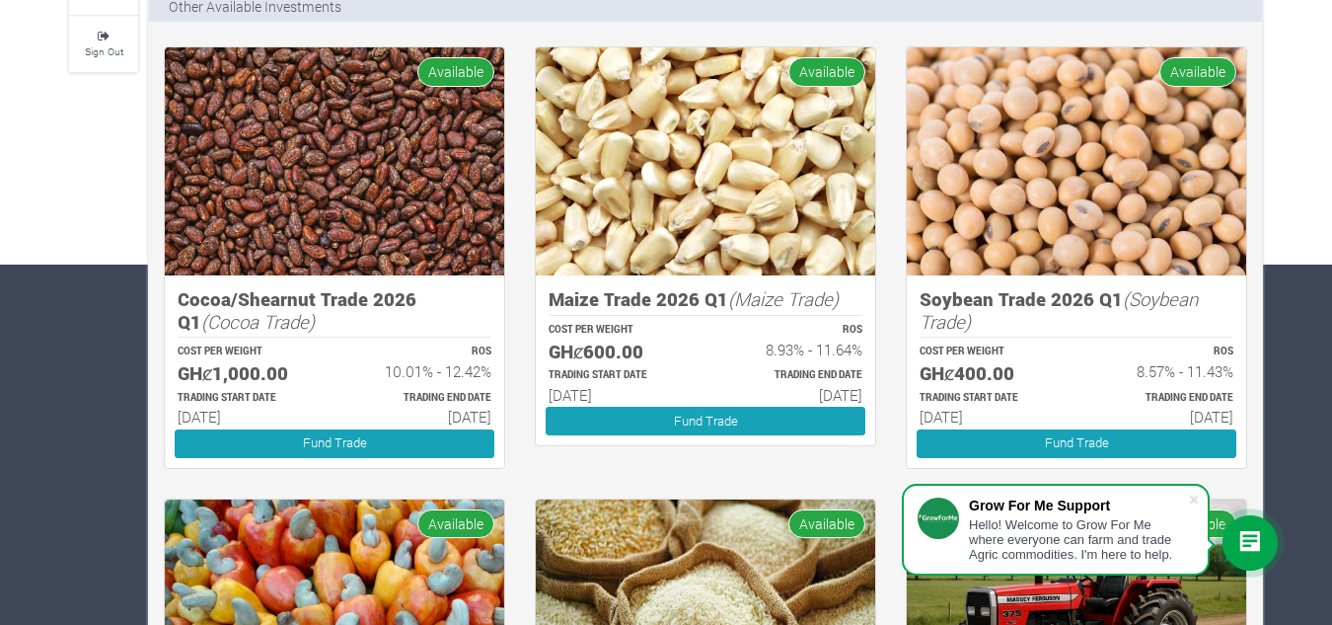 Image resolution: width=1332 pixels, height=625 pixels. I want to click on h5: GHȼ1,000.00, so click(247, 373).